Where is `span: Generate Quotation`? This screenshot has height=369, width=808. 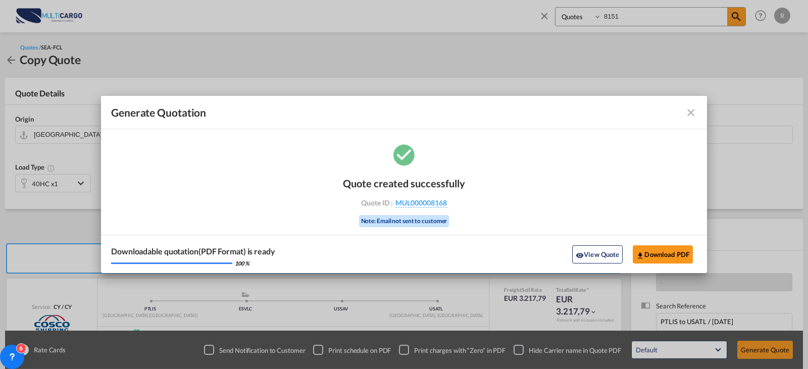
span: Generate Quotation is located at coordinates (159, 113).